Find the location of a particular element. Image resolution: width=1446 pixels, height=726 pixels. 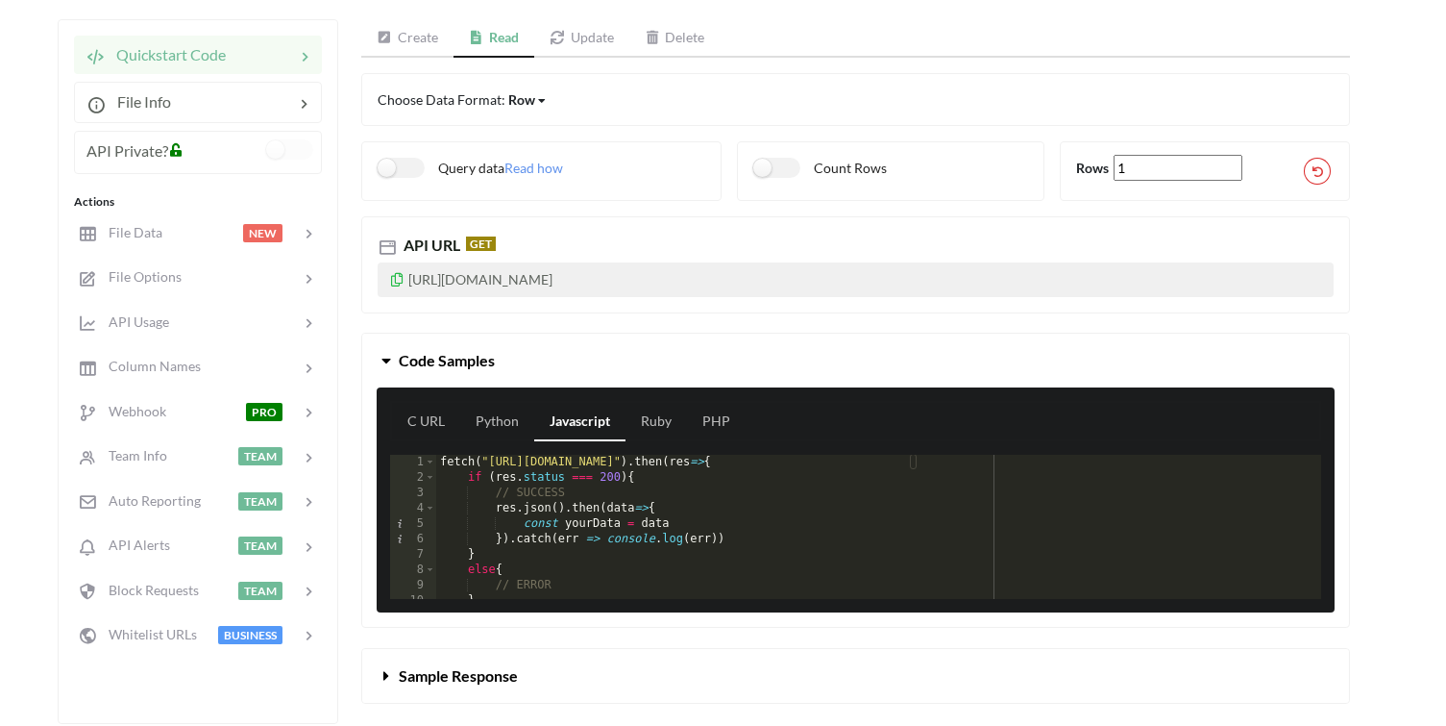

a: Javascript is located at coordinates (579, 422).